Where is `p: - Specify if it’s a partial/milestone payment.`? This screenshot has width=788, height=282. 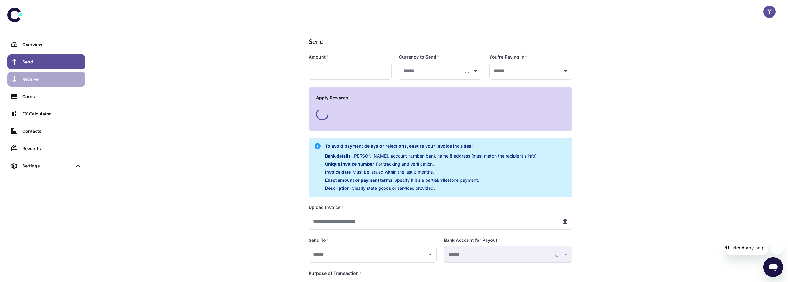 p: - Specify if it’s a partial/milestone payment. is located at coordinates (431, 180).